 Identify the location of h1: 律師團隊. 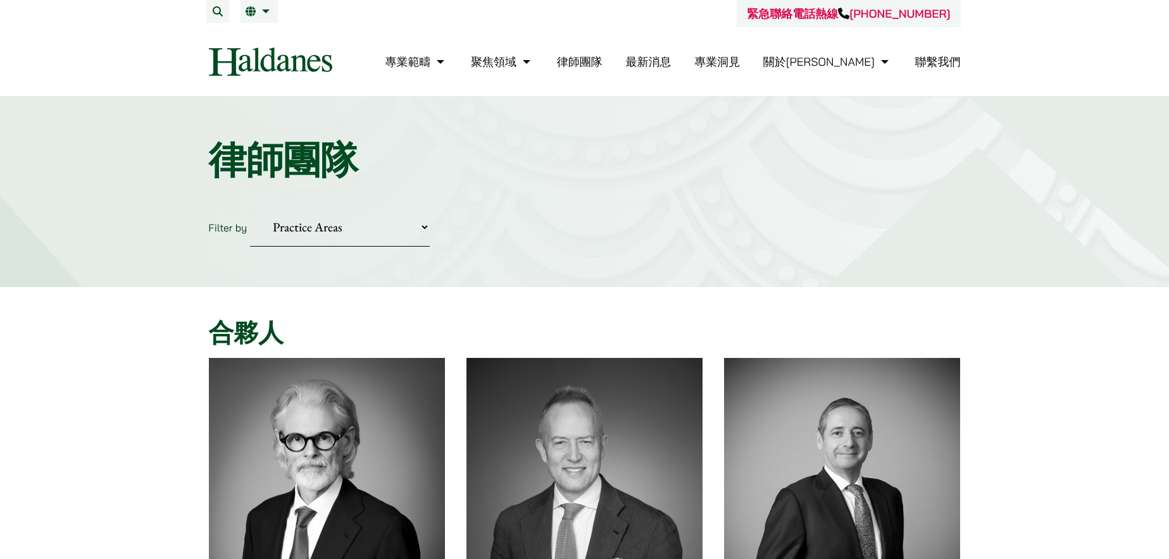
(585, 160).